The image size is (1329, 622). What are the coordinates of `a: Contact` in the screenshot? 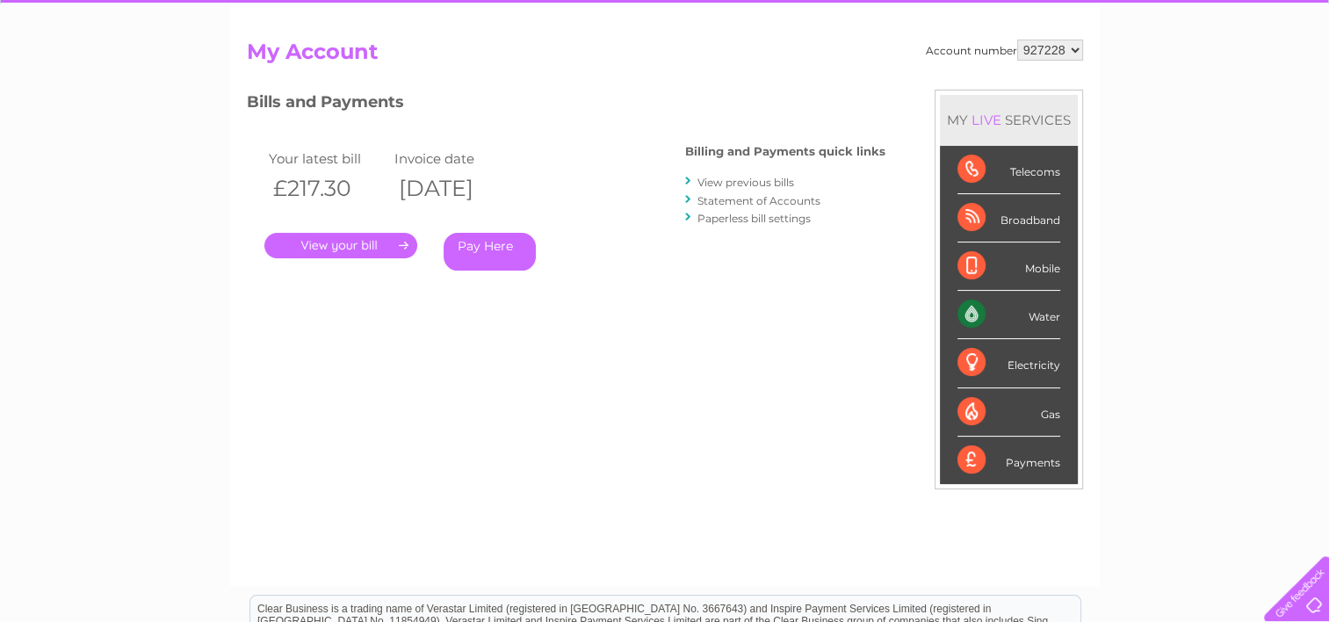 It's located at (1233, 81).